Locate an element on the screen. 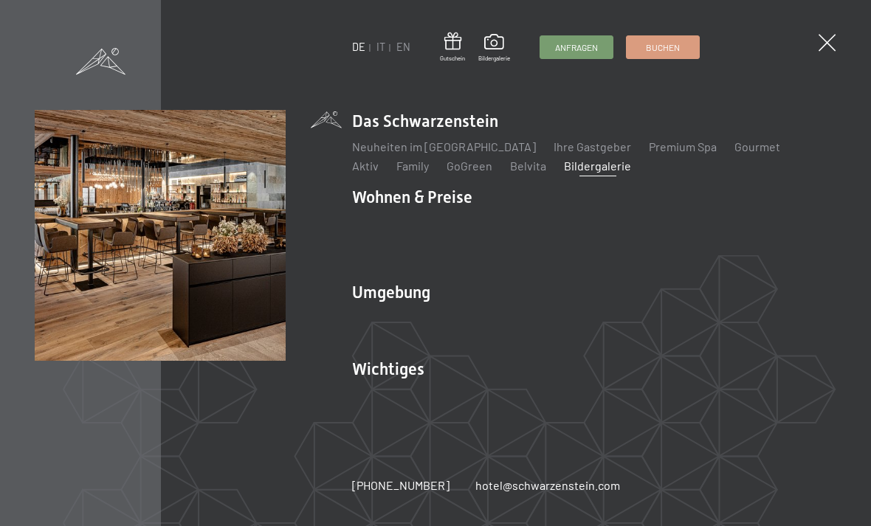 This screenshot has height=526, width=871. a: DE is located at coordinates (359, 47).